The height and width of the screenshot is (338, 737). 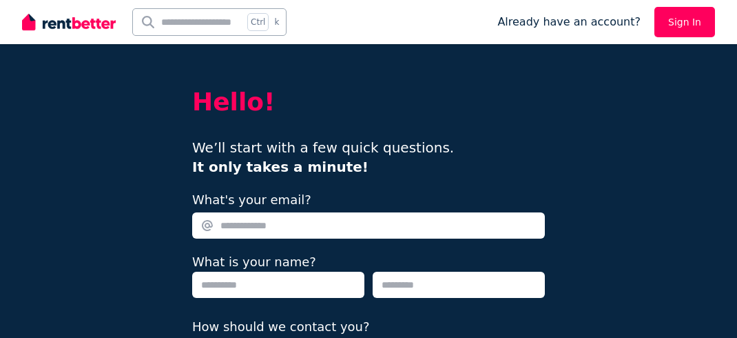 What do you see at coordinates (280, 167) in the screenshot?
I see `b: It only takes a minute!` at bounding box center [280, 167].